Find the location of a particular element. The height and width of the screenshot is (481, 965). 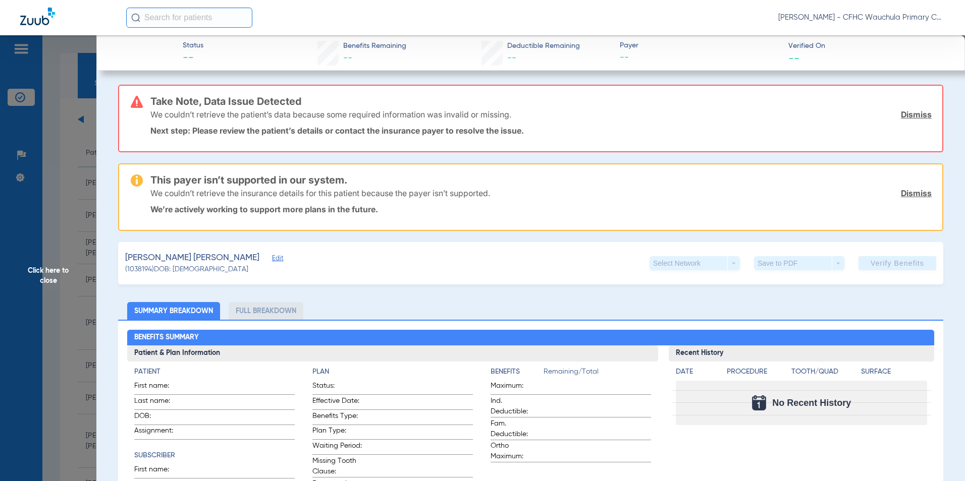

span: Missing Tooth Clause: is located at coordinates (337, 467).